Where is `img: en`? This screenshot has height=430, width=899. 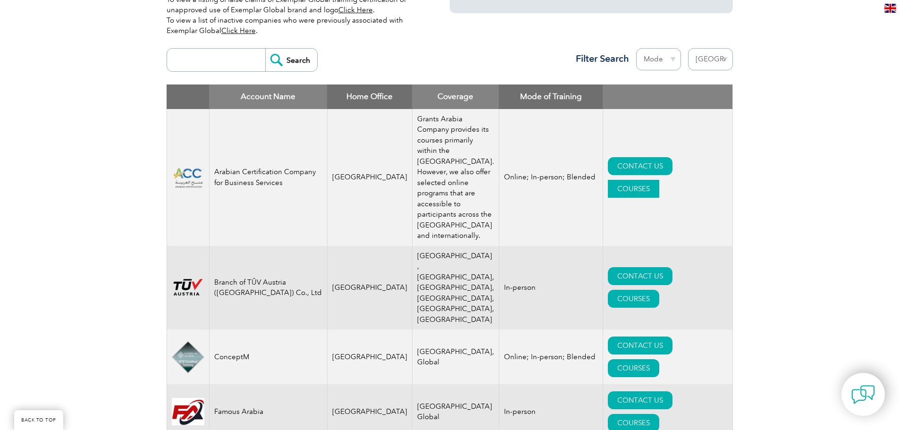 img: en is located at coordinates (890, 8).